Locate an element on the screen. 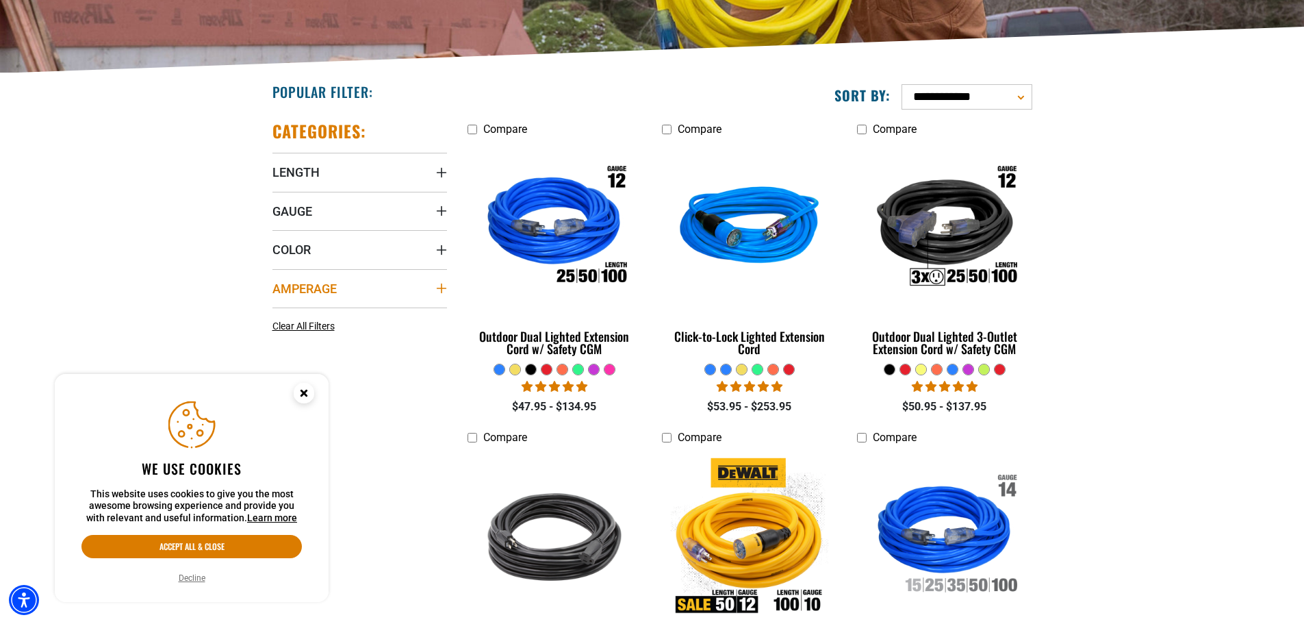 The width and height of the screenshot is (1304, 624). aside: Cookie Consent is located at coordinates (192, 488).